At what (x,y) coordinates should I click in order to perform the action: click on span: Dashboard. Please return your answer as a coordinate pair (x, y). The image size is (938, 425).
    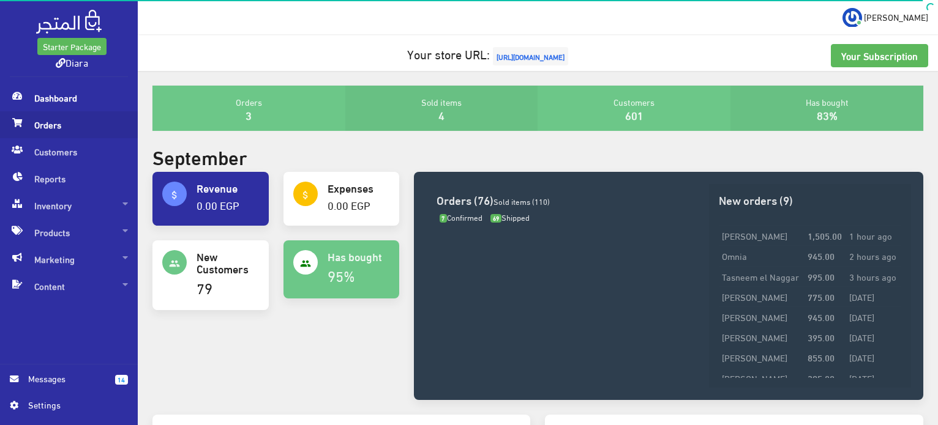
    Looking at the image, I should click on (69, 98).